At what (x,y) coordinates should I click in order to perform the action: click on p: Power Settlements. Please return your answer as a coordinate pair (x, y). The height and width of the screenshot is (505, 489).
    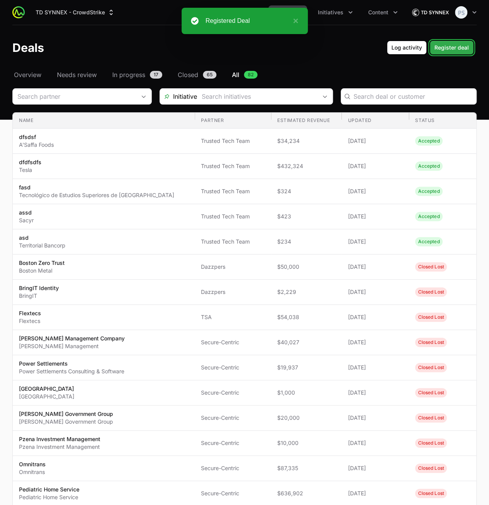
    Looking at the image, I should click on (72, 364).